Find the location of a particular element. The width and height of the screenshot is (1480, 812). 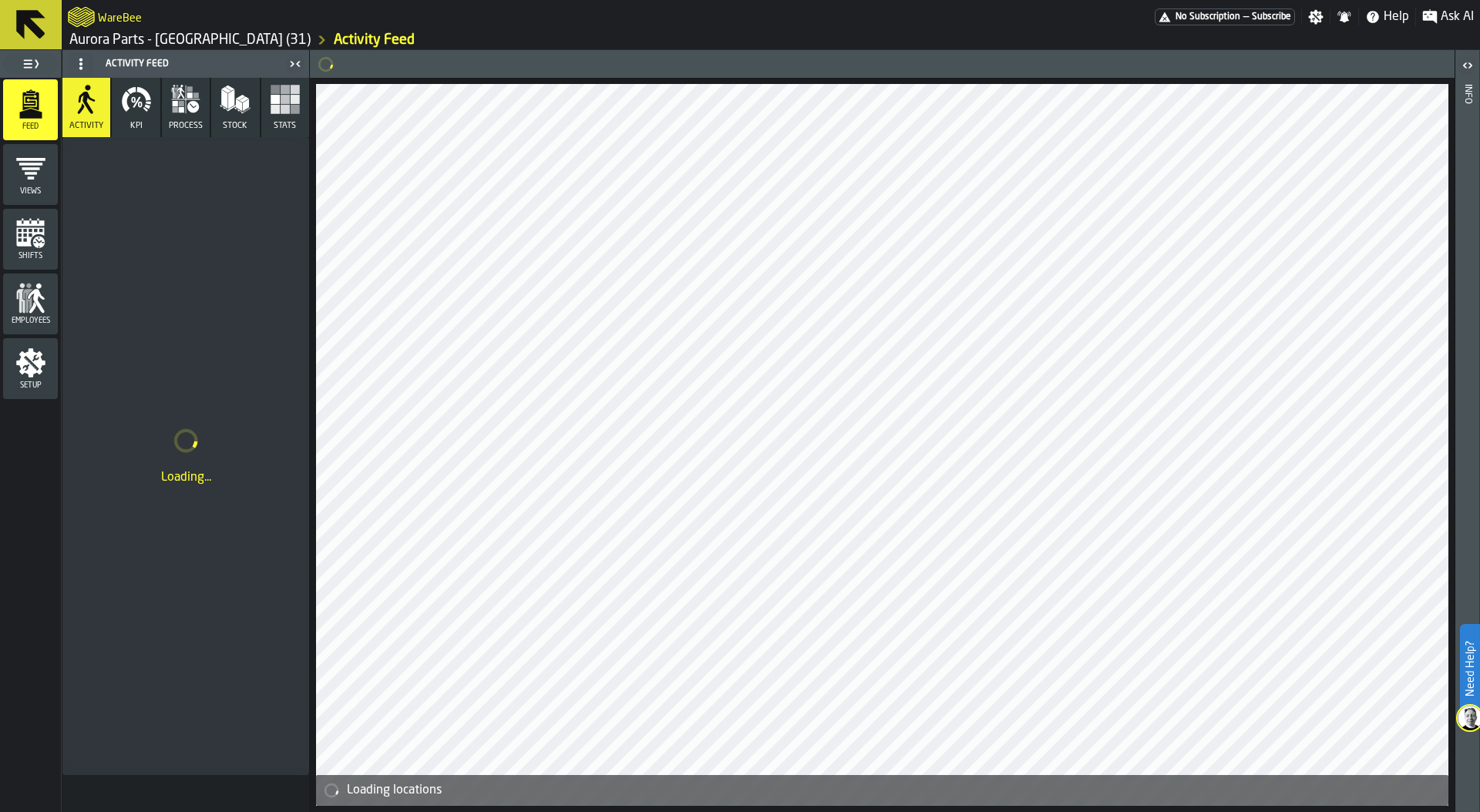

span: Employees is located at coordinates (30, 320).